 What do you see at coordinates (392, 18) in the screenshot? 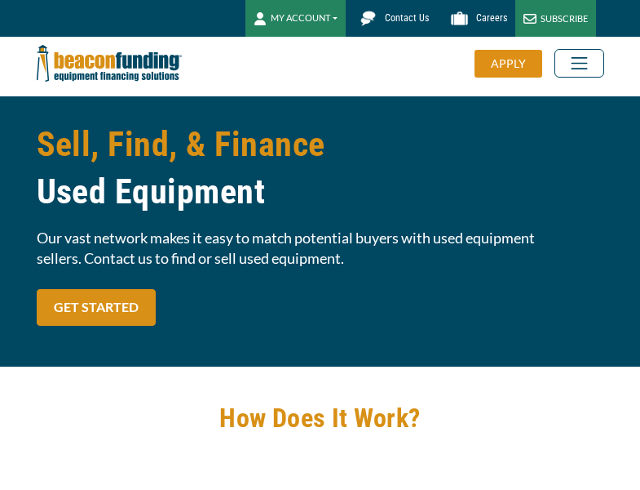
I see `a: Contact Us` at bounding box center [392, 18].